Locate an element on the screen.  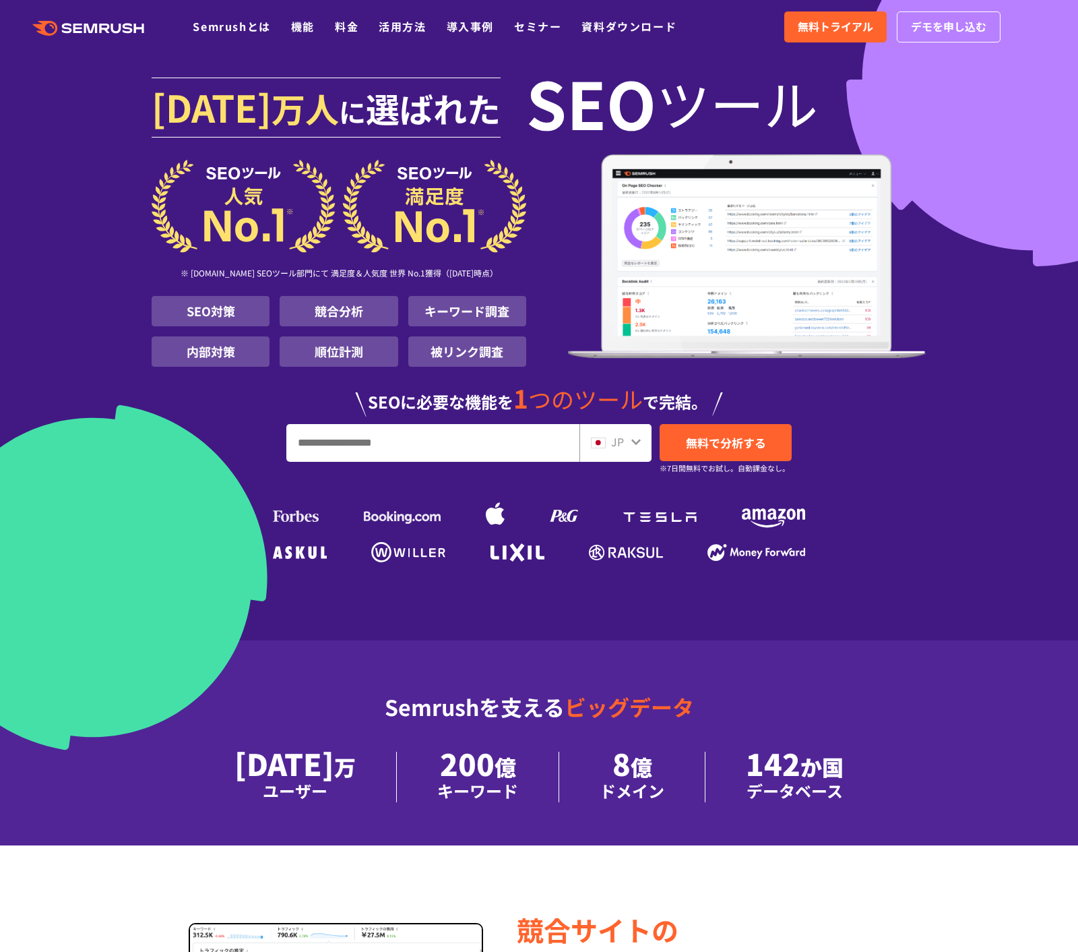
span: 選ばれた is located at coordinates (433, 108).